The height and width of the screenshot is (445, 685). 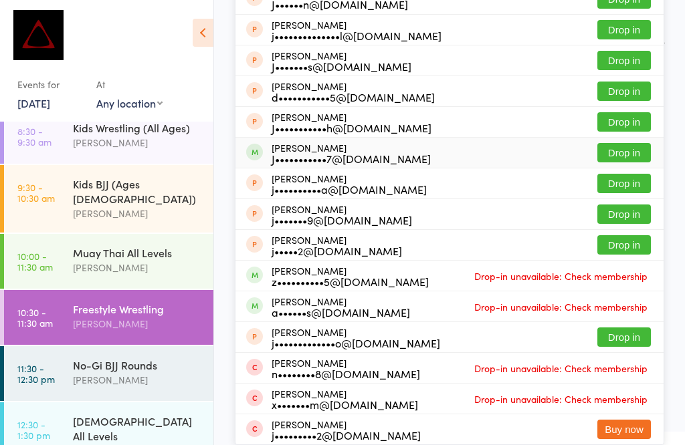 I want to click on img: Dominance MMA Thomastown, so click(x=38, y=35).